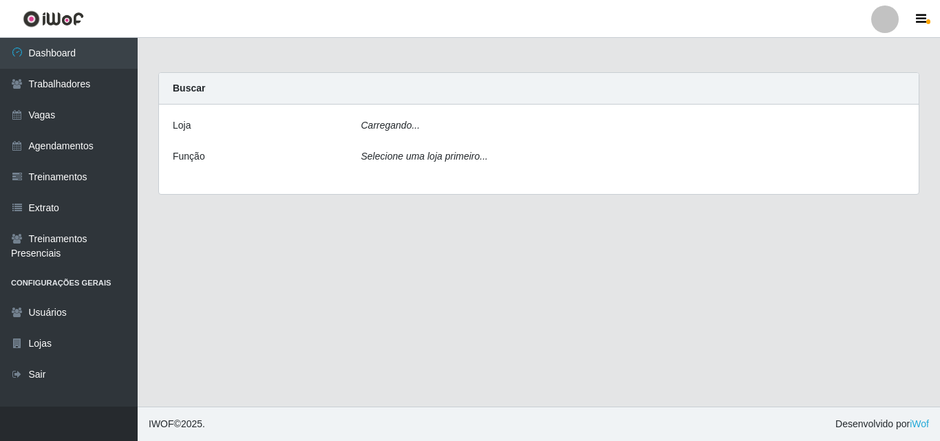 The image size is (940, 441). What do you see at coordinates (391, 125) in the screenshot?
I see `i: Carregando...` at bounding box center [391, 125].